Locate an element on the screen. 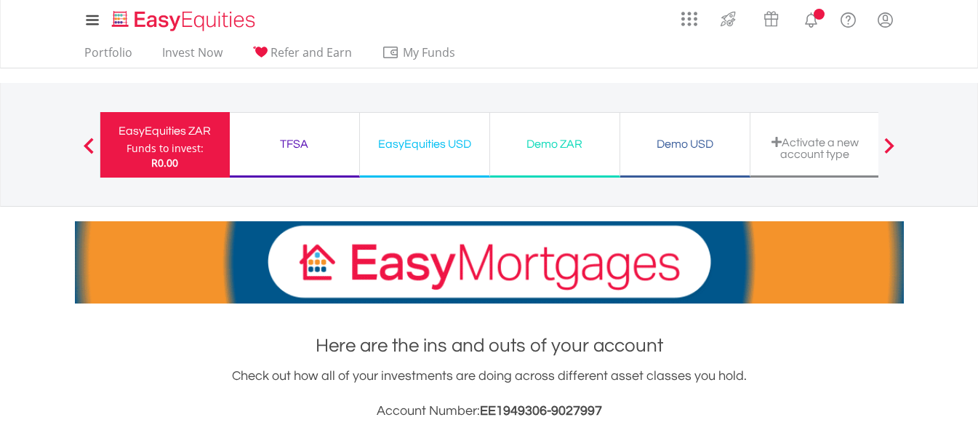  div: Funds to invest: is located at coordinates (165, 148).